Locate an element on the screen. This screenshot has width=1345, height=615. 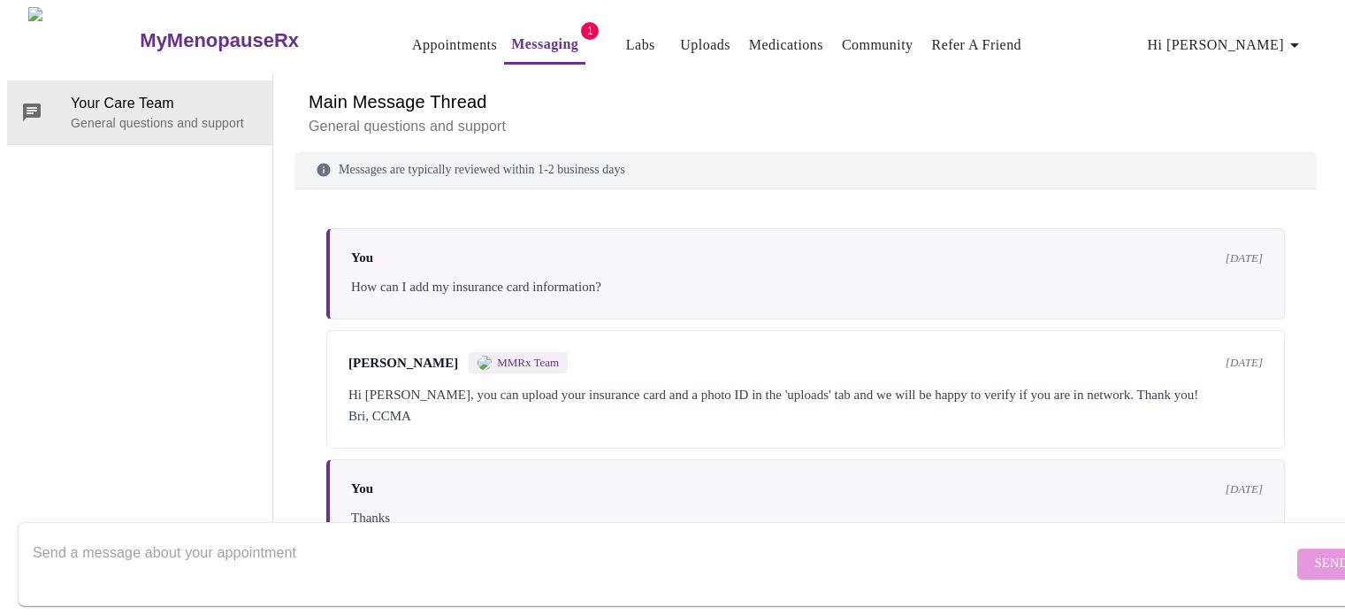
textarea: Send a message about your appointment is located at coordinates (662, 563).